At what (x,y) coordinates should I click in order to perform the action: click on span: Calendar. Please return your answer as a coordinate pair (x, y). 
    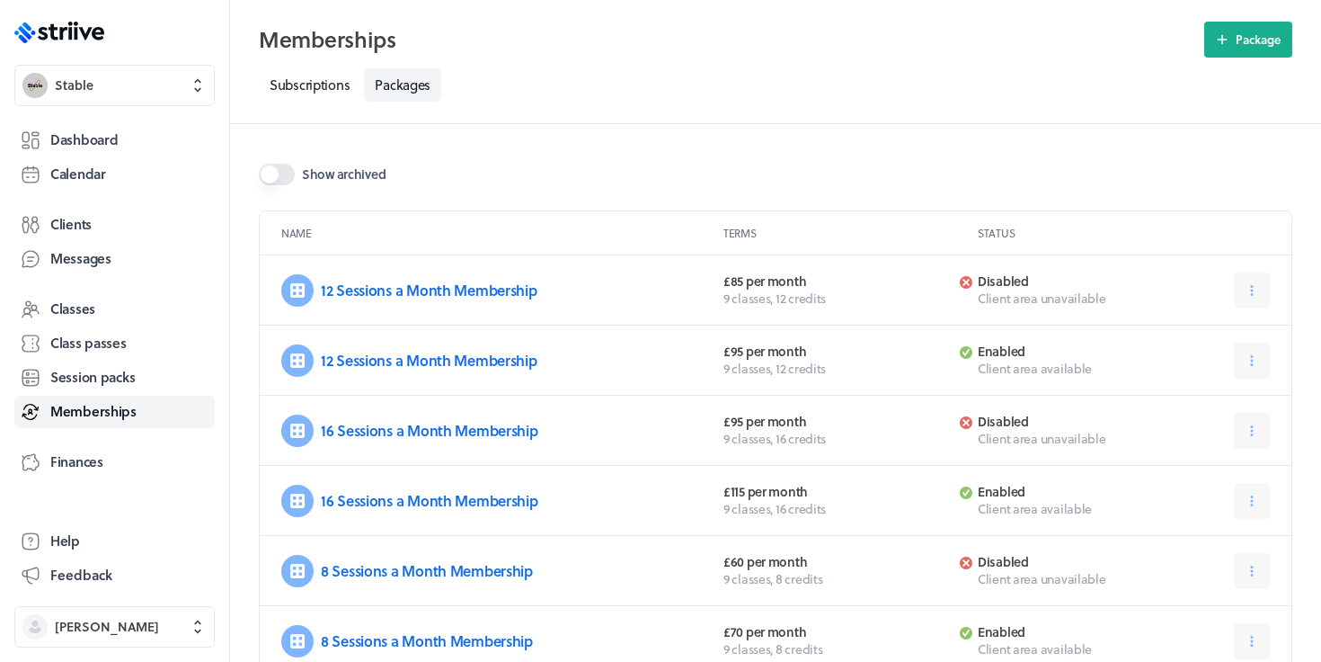
    Looking at the image, I should click on (78, 173).